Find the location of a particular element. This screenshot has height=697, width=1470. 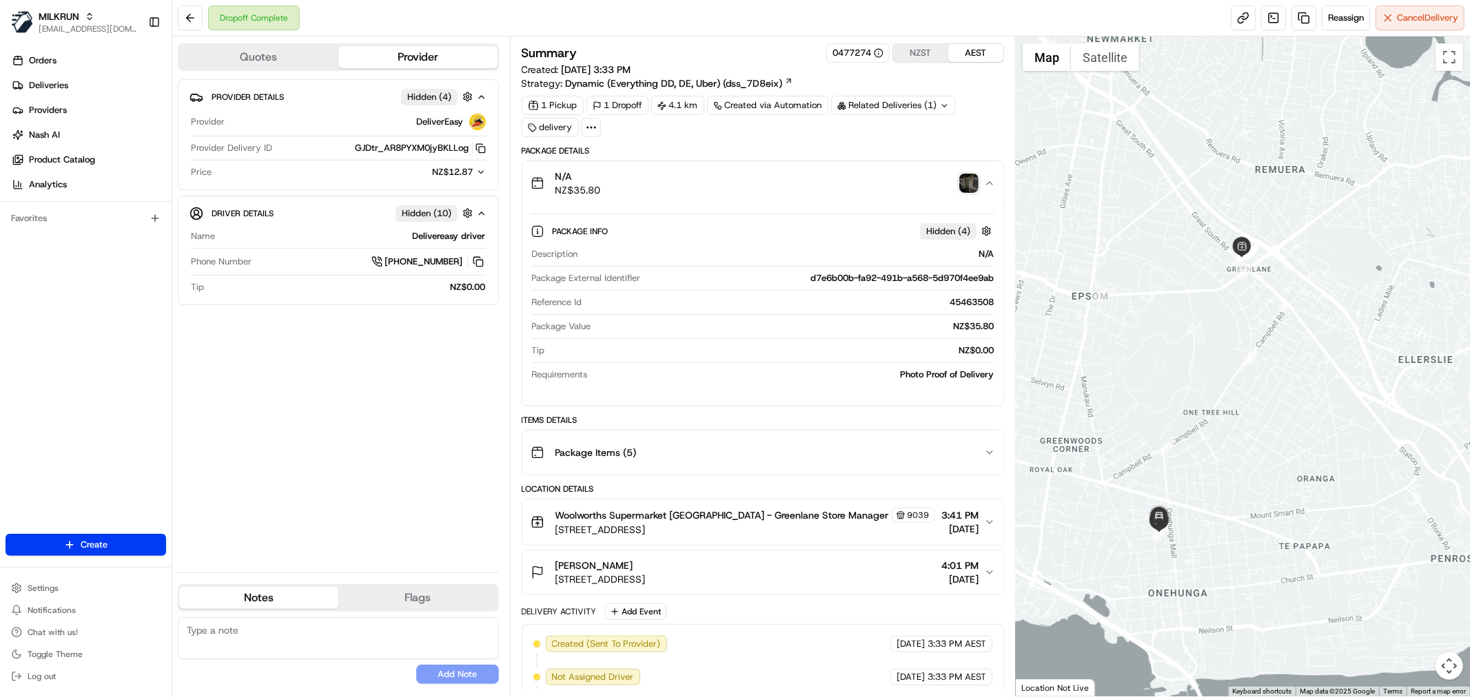

div: 8 is located at coordinates (1249, 358).